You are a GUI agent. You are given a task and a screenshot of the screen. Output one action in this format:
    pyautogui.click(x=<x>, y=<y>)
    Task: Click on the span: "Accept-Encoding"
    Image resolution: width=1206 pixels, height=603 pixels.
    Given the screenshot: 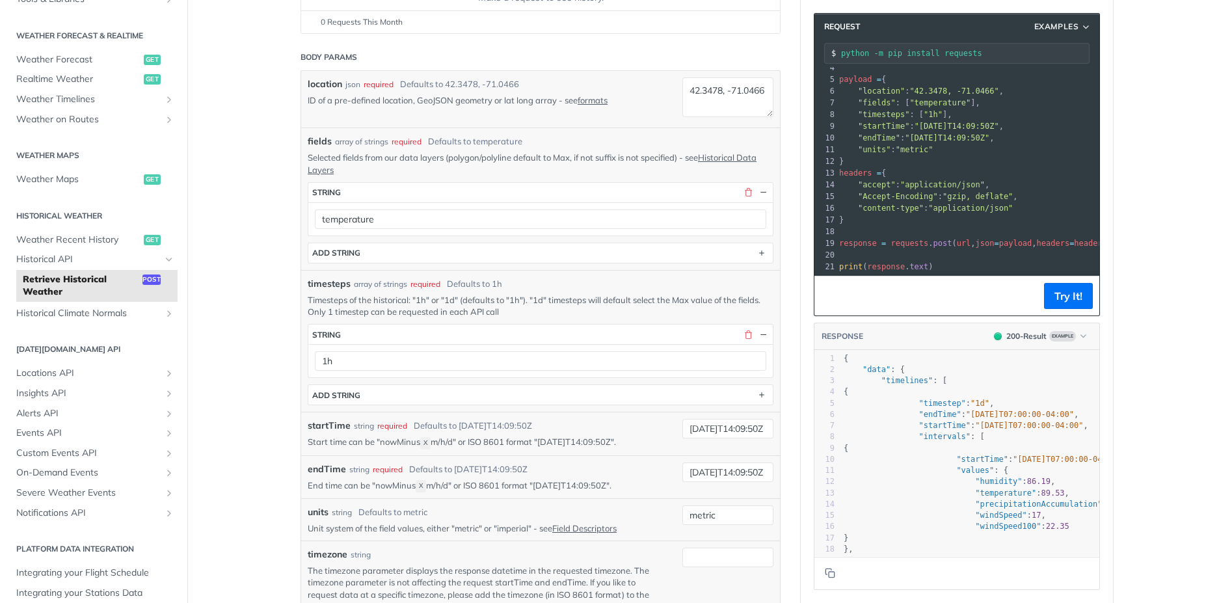 What is the action you would take?
    pyautogui.click(x=897, y=196)
    